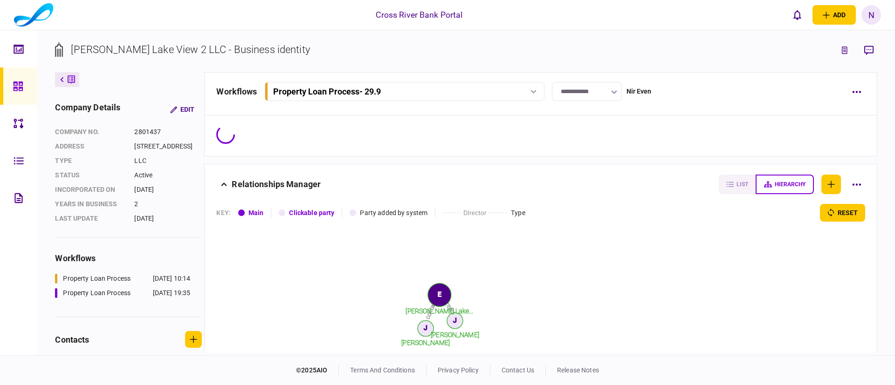 Image resolution: width=895 pixels, height=385 pixels. I want to click on div: Cross River Bank Portal, so click(419, 15).